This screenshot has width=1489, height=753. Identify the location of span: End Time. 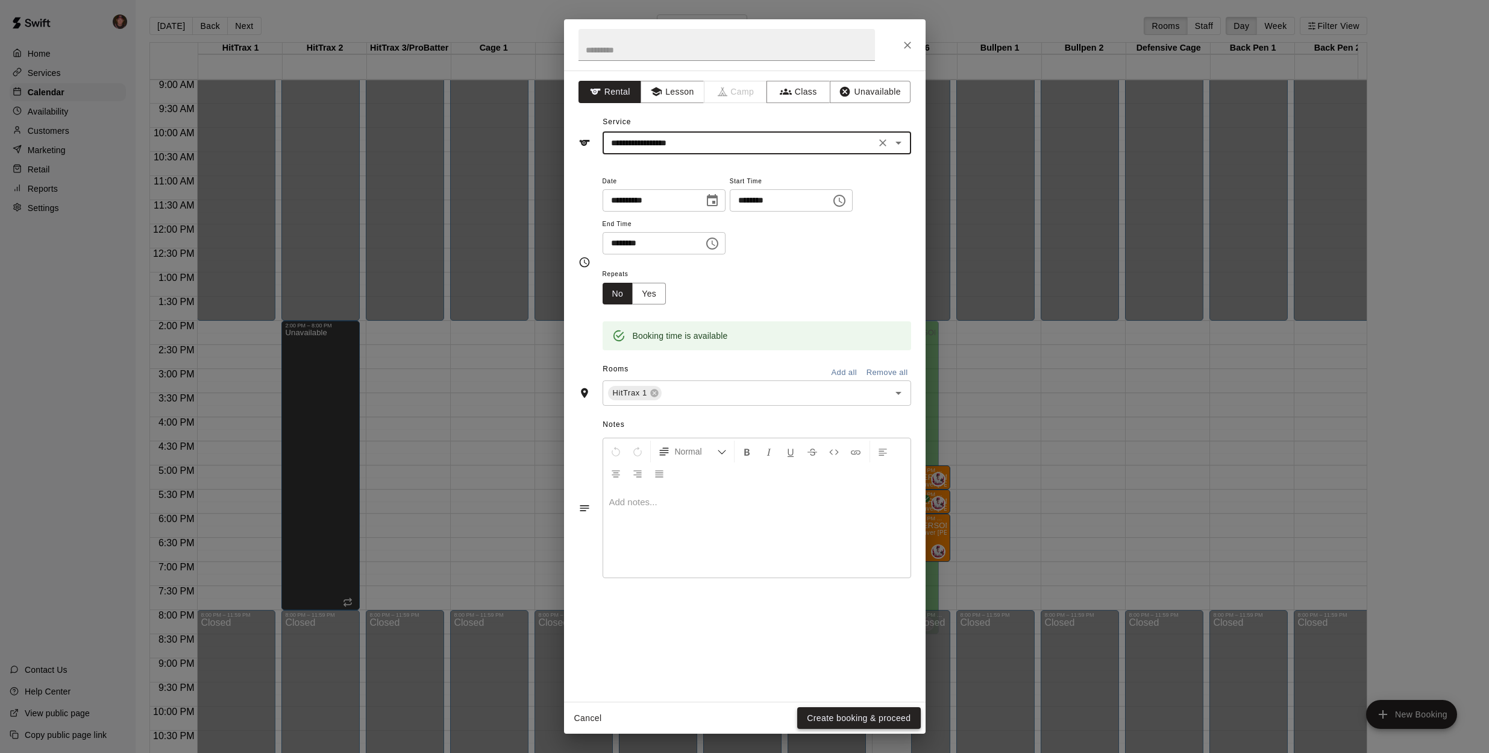
(664, 224).